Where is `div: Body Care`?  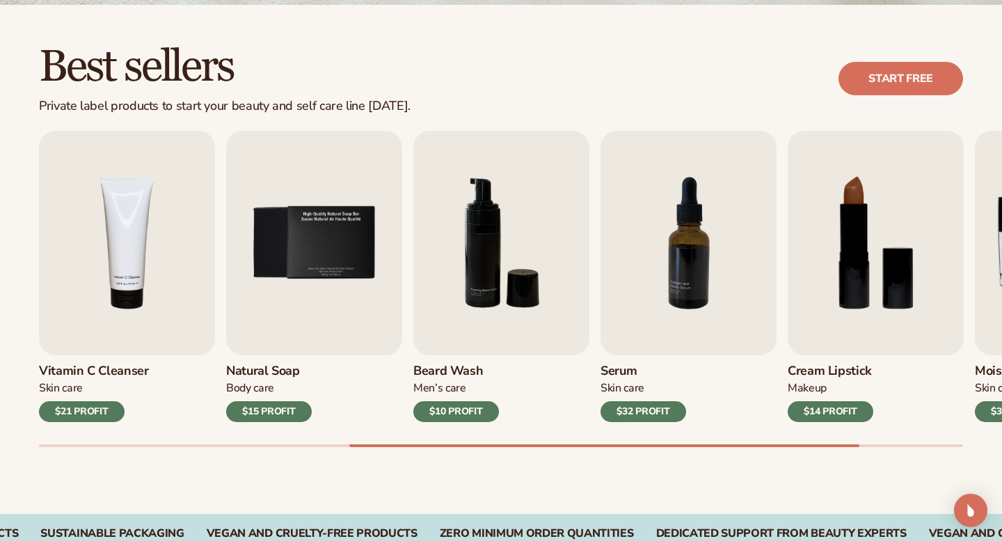
div: Body Care is located at coordinates (269, 388).